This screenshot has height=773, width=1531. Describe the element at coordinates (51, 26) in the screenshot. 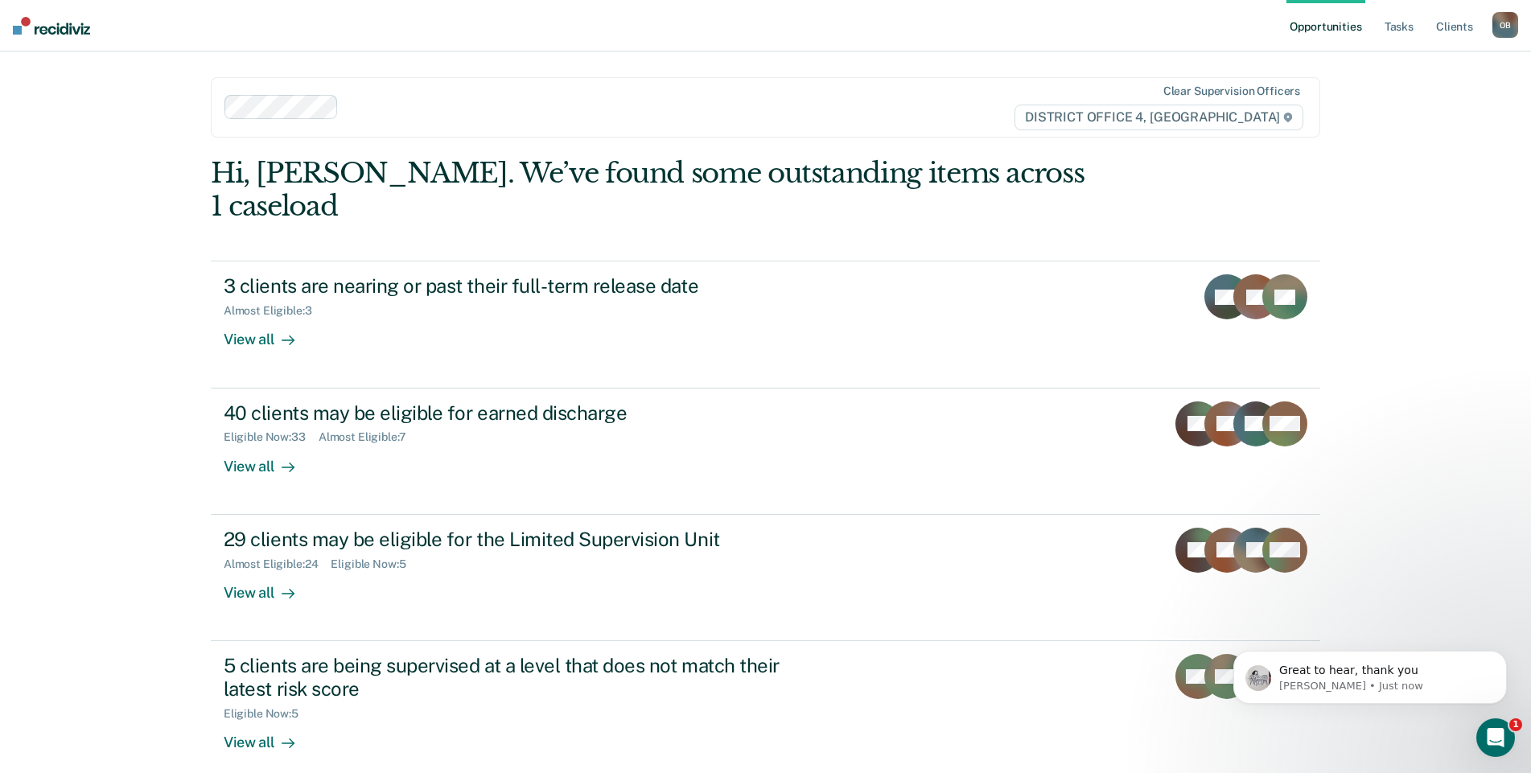

I see `img: Recidiviz` at that location.